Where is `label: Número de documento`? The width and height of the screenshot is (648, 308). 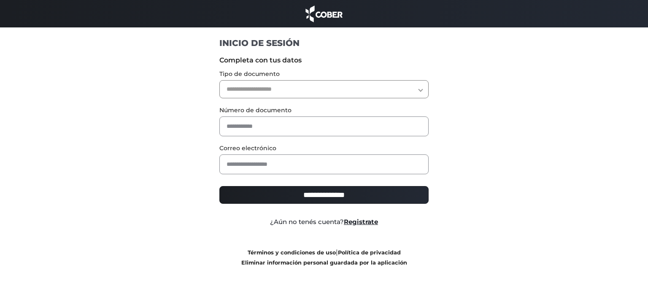 label: Número de documento is located at coordinates (324, 110).